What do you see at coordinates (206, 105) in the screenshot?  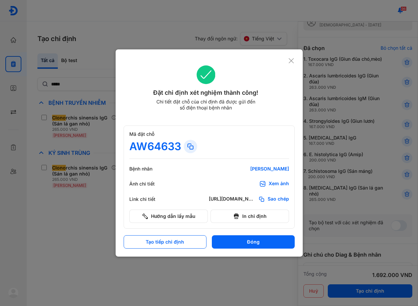 I see `div: Chi tiết đặt chỗ của chỉ định đã được gửi đến số điện thoại bệnh nhân` at bounding box center [206, 105].